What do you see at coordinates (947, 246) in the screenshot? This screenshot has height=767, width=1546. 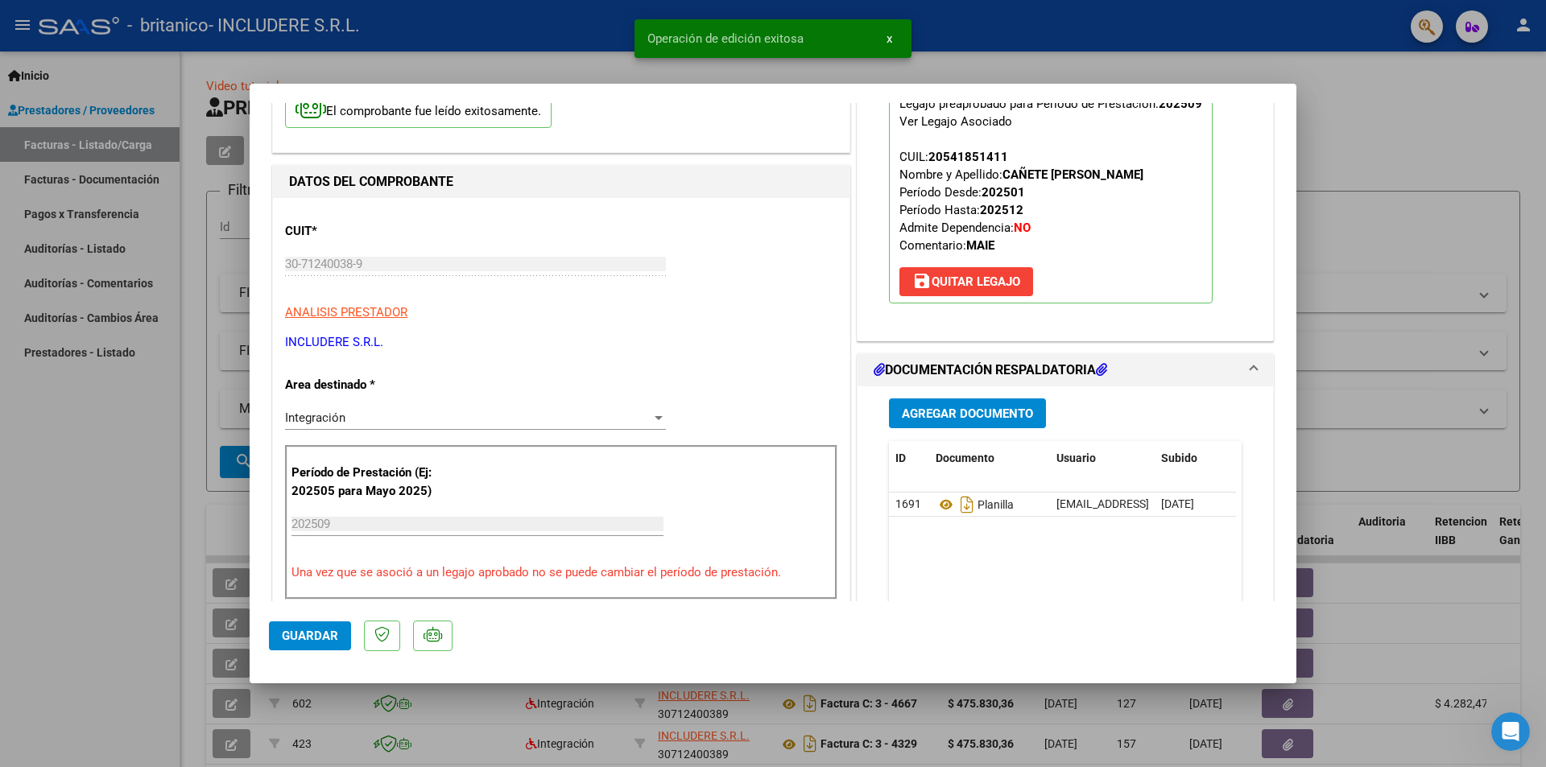 I see `span: Comentario:` at bounding box center [947, 246].